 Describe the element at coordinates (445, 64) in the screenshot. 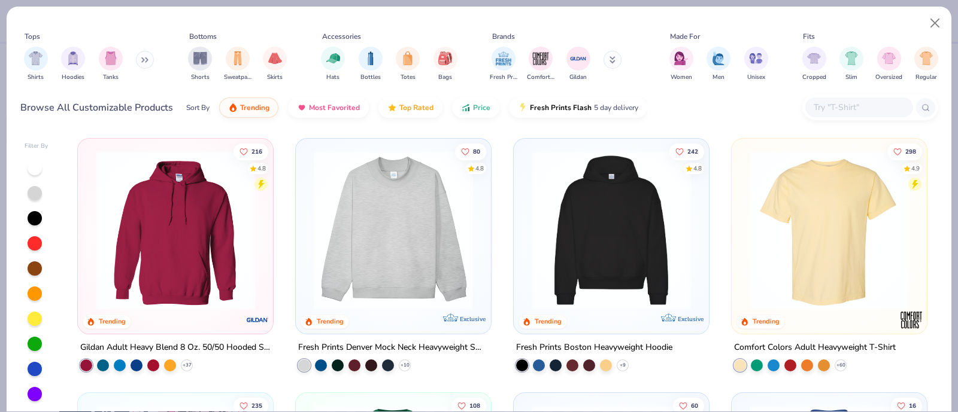

I see `div: filter for Bags` at that location.